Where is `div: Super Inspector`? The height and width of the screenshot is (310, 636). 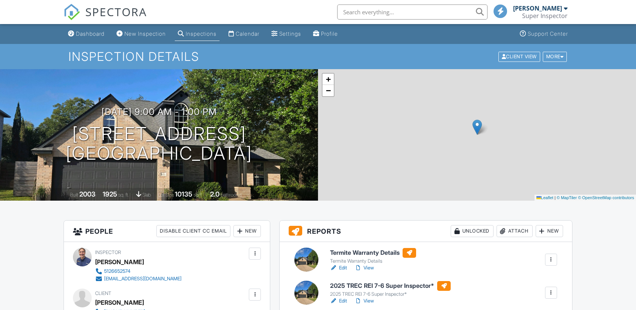 div: Super Inspector is located at coordinates (545, 16).